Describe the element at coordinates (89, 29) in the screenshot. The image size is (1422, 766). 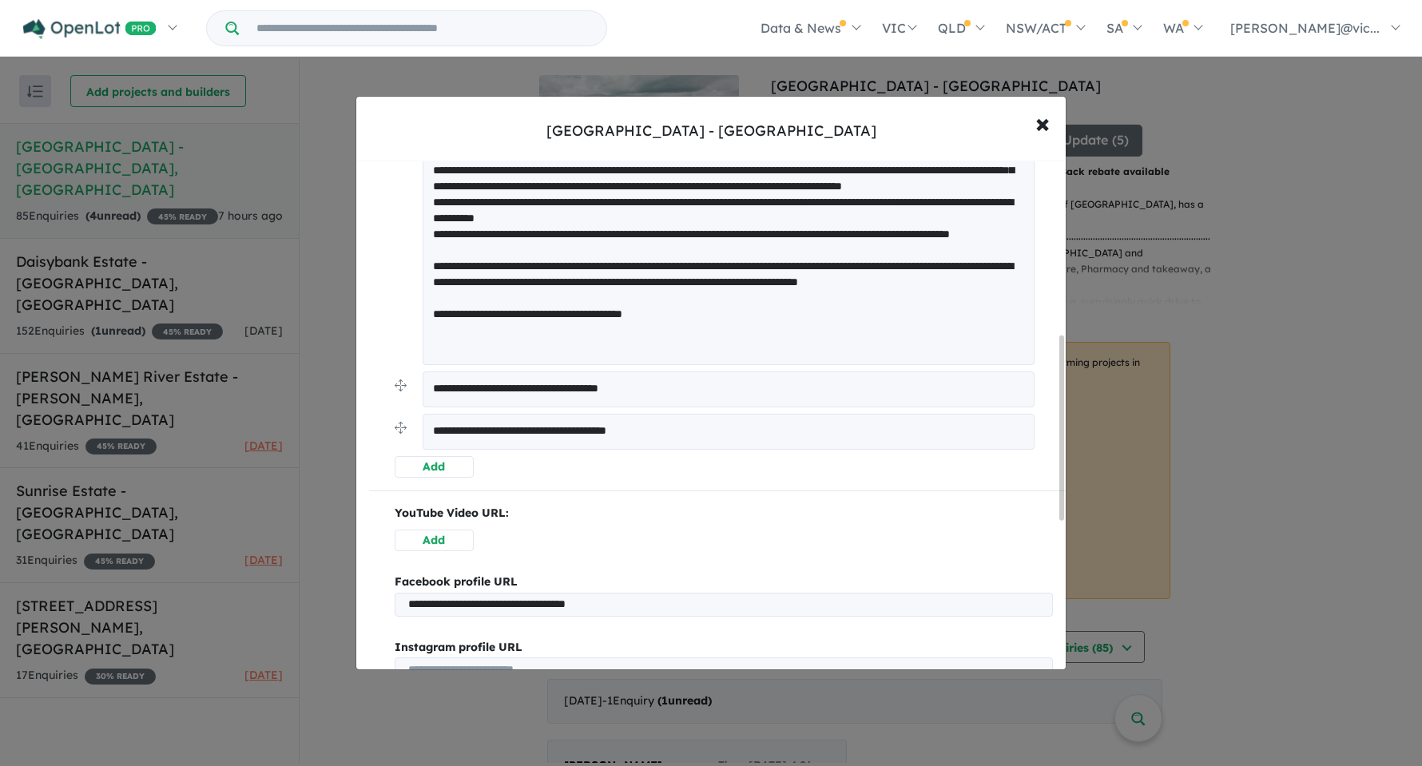
I see `img: Openlot PRO Logo White` at that location.